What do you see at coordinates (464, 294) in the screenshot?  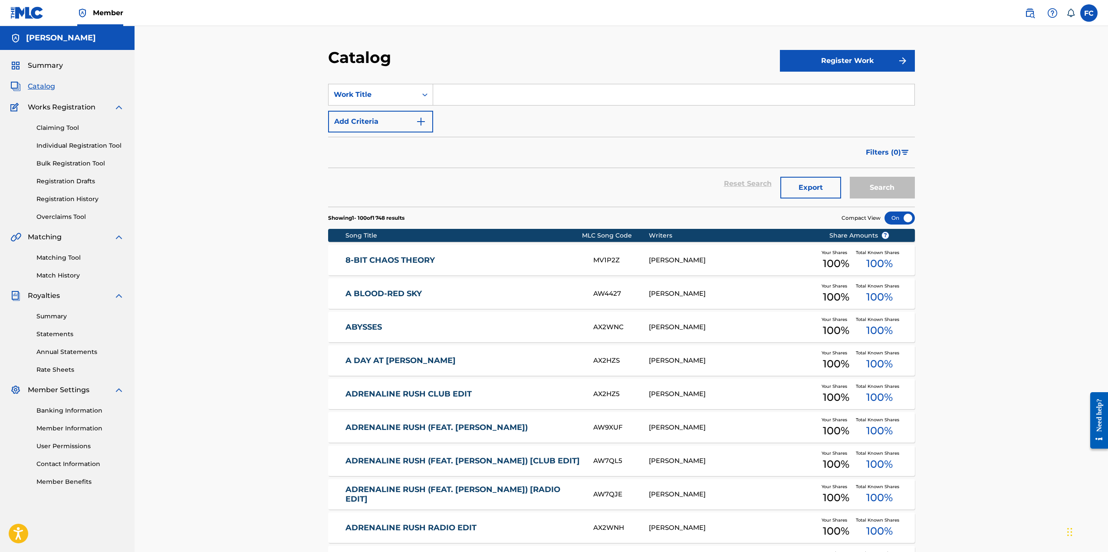 I see `a: A BLOOD-RED SKY` at bounding box center [464, 294].